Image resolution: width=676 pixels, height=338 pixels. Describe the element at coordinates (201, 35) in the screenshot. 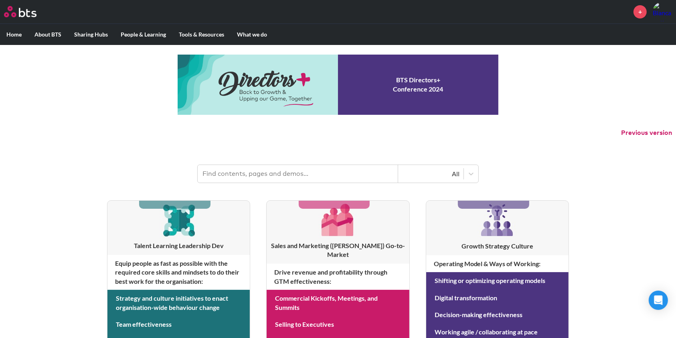

I see `label: Tools & Resources` at that location.